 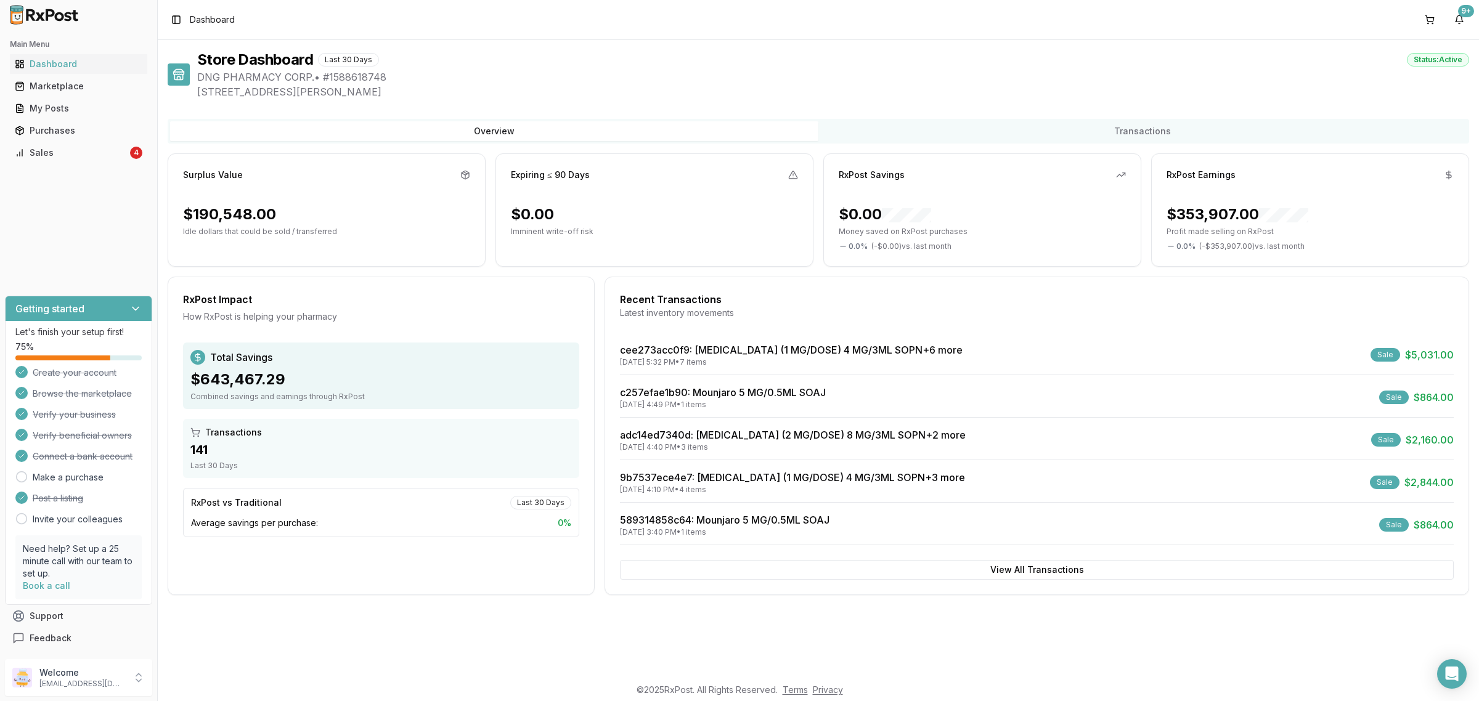 What do you see at coordinates (1310, 232) in the screenshot?
I see `p: Profit made selling on RxPost` at bounding box center [1310, 232].